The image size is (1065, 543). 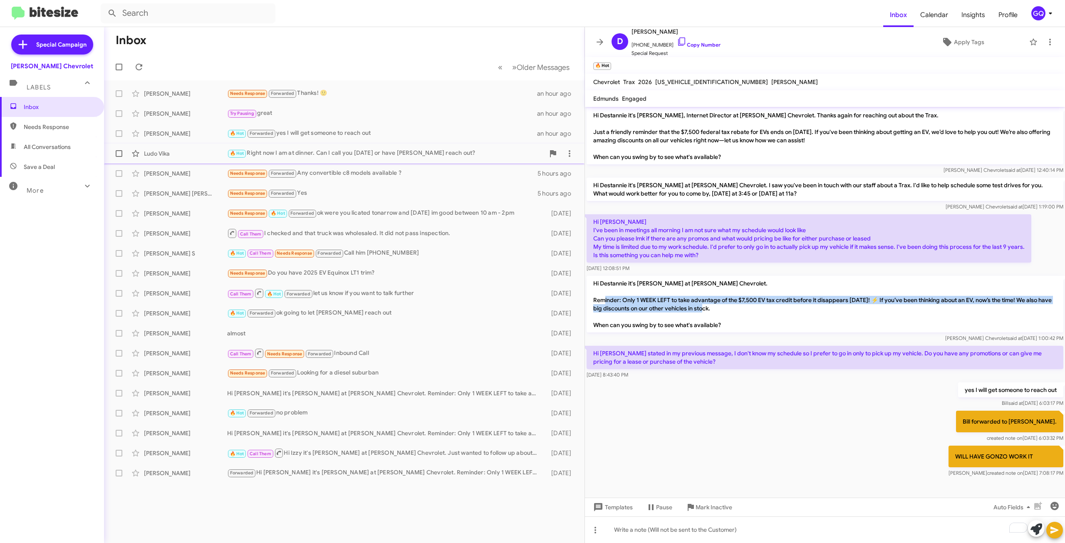 I want to click on button: Mark Inactive, so click(x=709, y=507).